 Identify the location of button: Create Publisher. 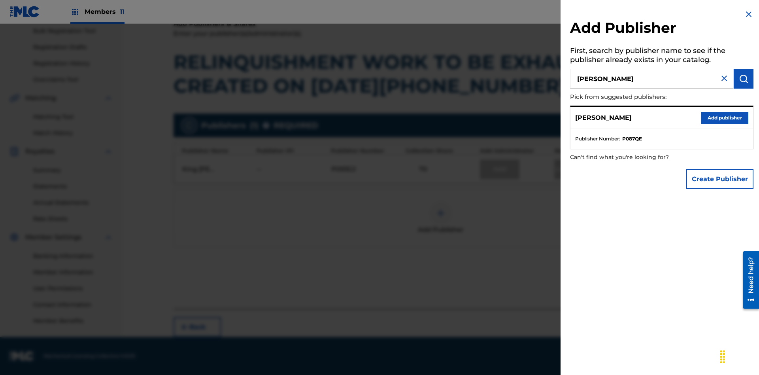
(720, 179).